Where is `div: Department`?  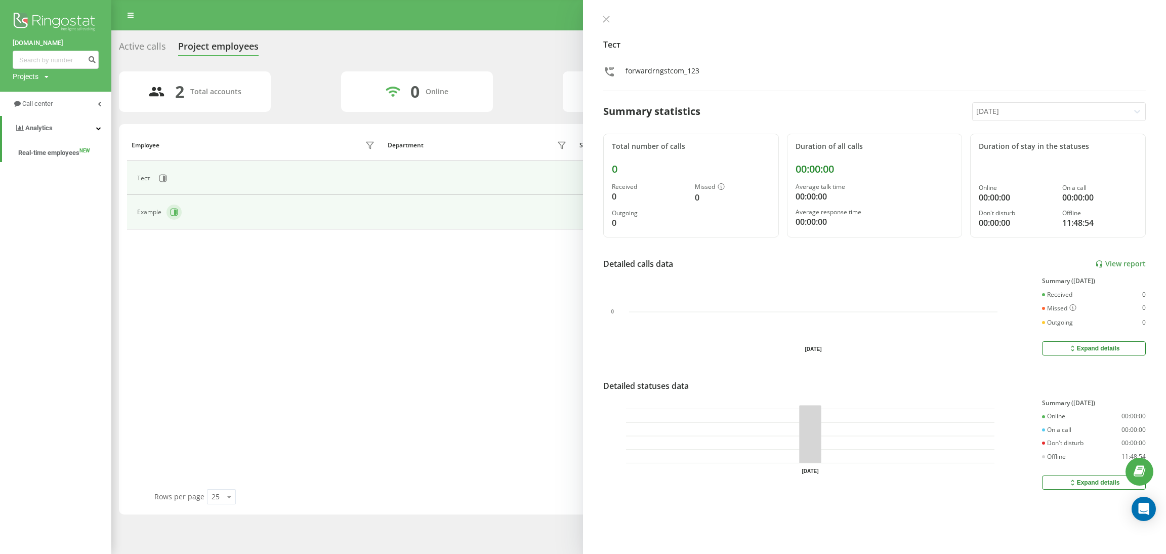 div: Department is located at coordinates (406, 145).